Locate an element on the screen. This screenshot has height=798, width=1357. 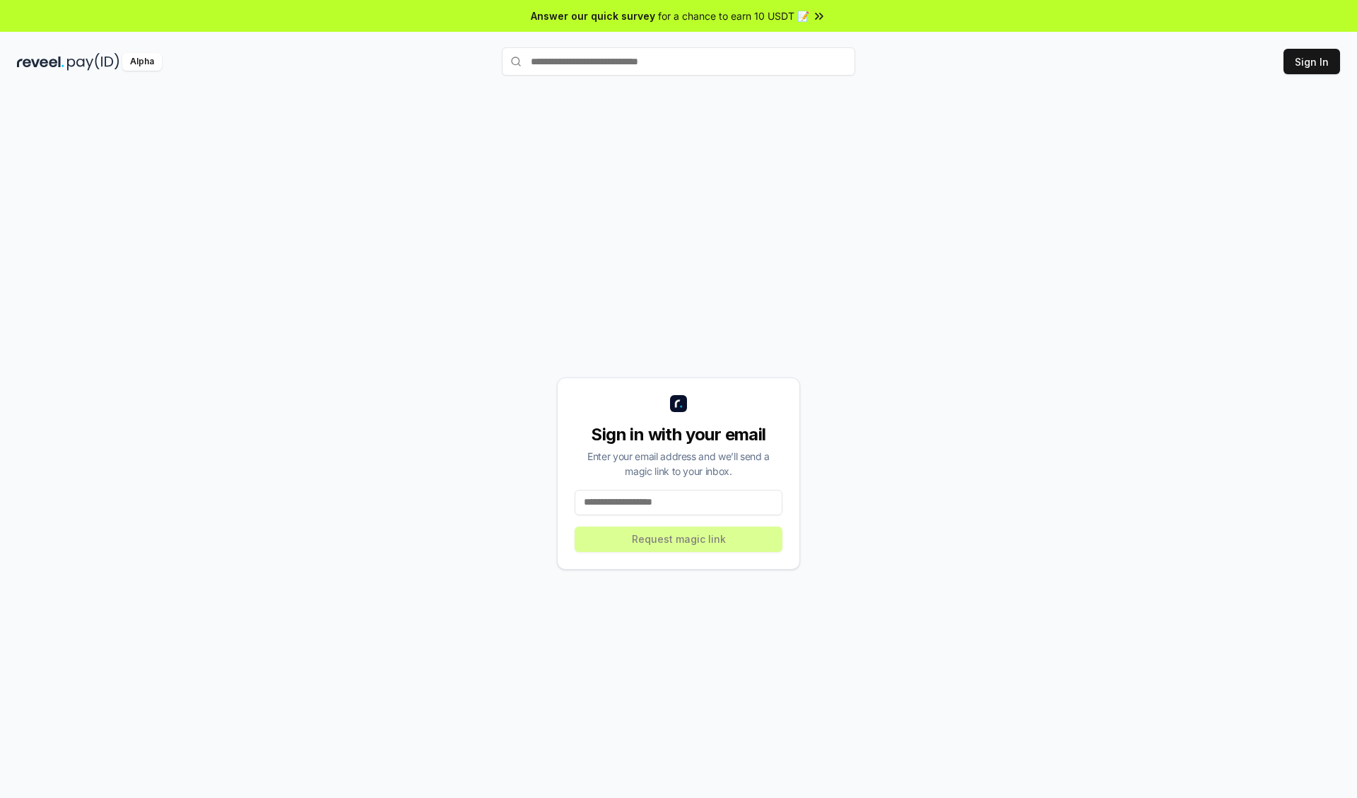
div: Alpha is located at coordinates (142, 61).